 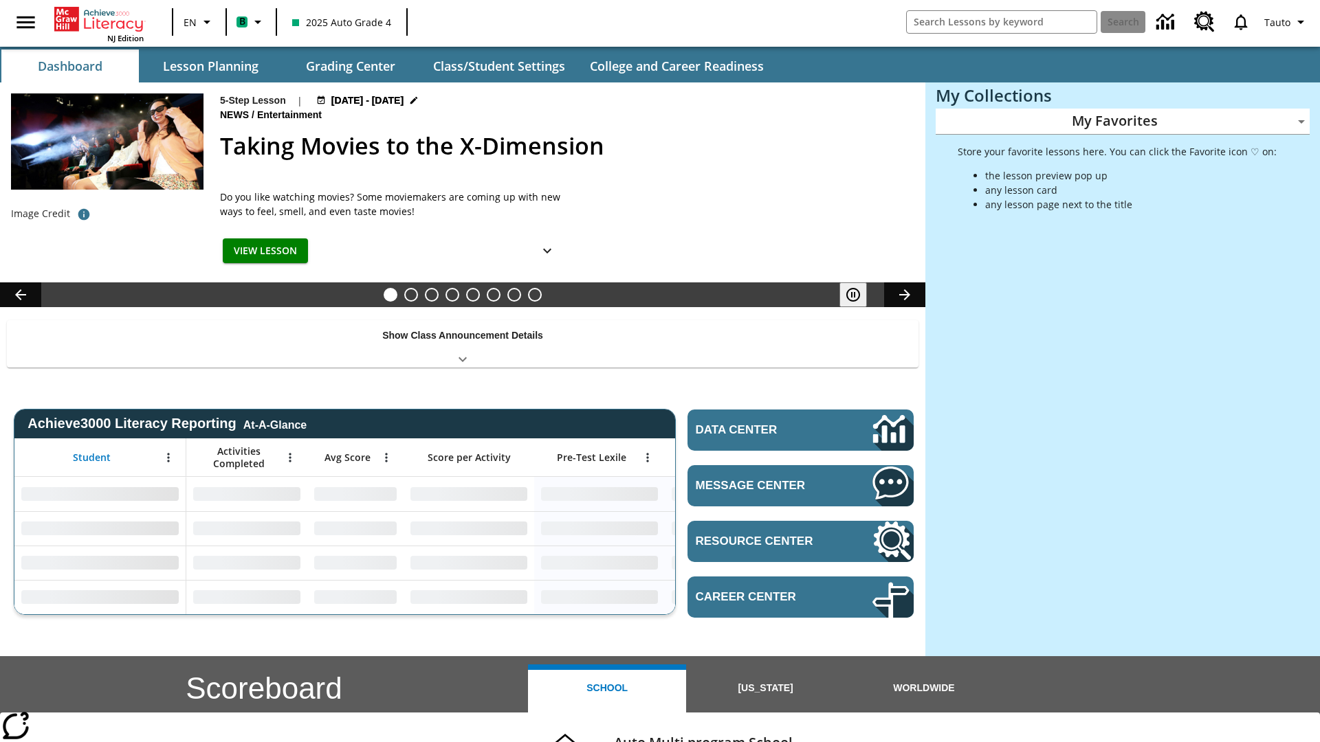 I want to click on h2: Taking Movies to the X-Dimension, so click(x=564, y=146).